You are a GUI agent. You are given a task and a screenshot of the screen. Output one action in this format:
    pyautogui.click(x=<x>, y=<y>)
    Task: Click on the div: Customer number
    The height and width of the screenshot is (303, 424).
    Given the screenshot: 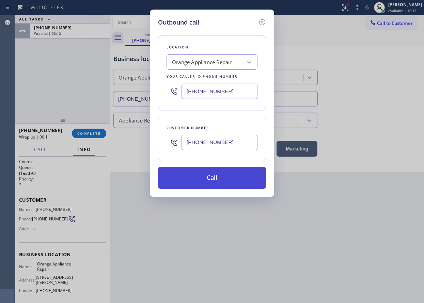 What is the action you would take?
    pyautogui.click(x=212, y=128)
    